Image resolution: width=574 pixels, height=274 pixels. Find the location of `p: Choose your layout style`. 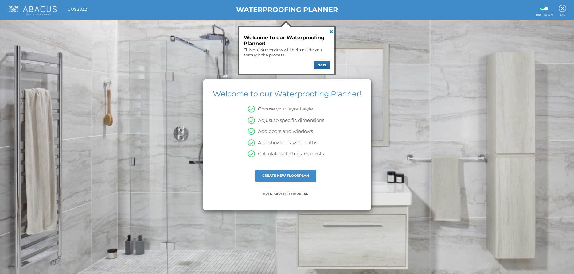

p: Choose your layout style is located at coordinates (284, 109).